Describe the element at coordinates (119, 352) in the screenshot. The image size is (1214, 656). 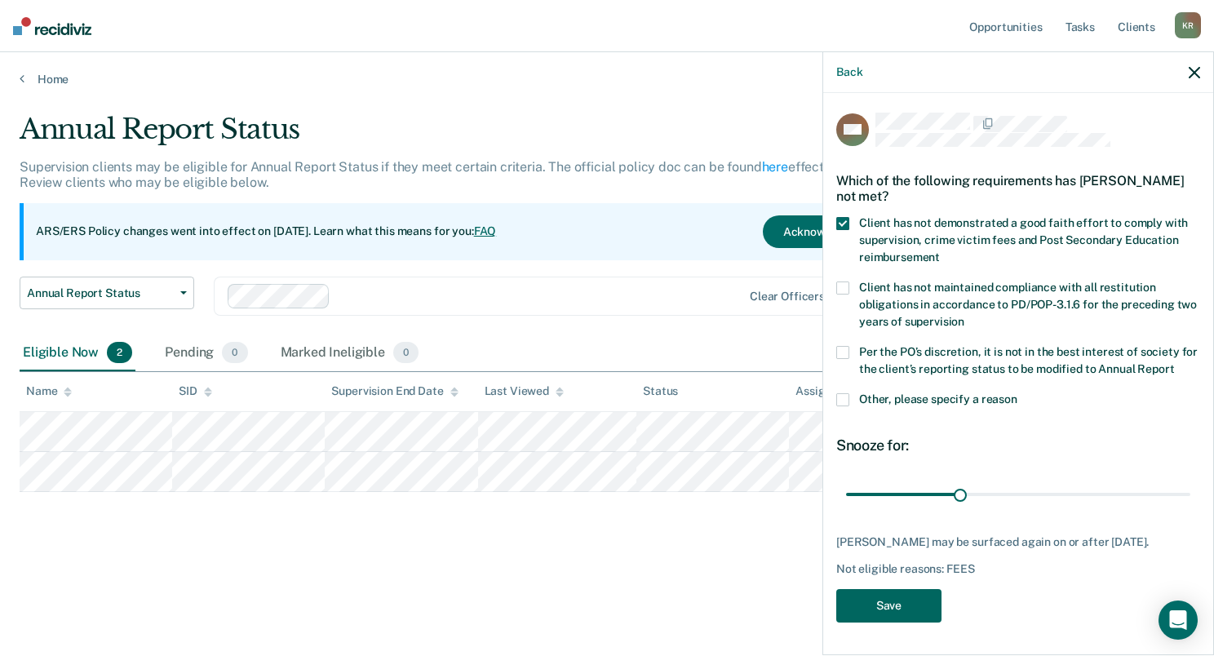
I see `span: 2` at that location.